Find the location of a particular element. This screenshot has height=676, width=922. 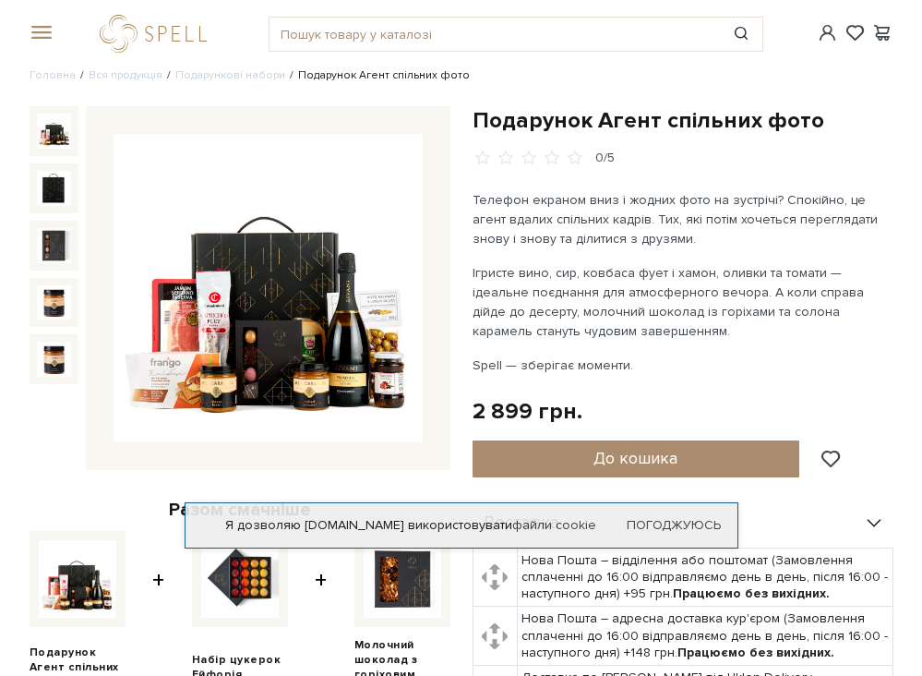

p: Ігристе вино, сир, ковбаса фует і хамон, оливки та томати — ідеальне поєднання для атмосферного в... is located at coordinates (683, 302).